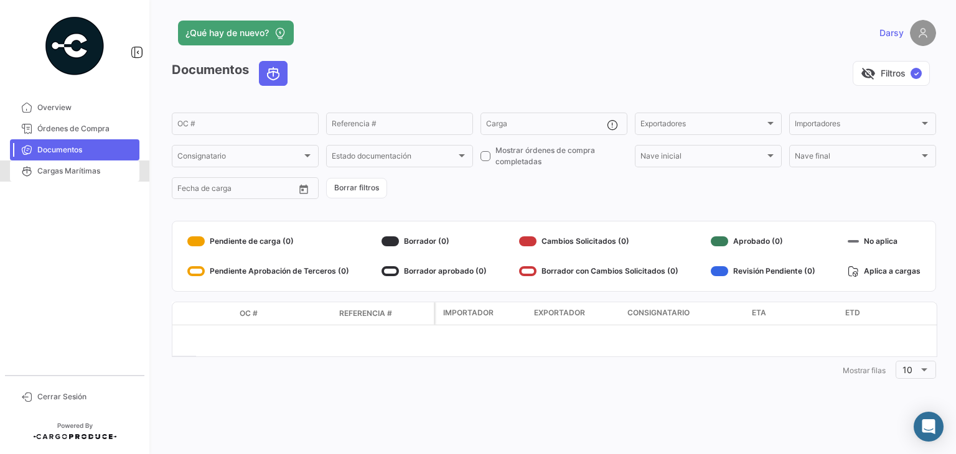 The height and width of the screenshot is (454, 956). Describe the element at coordinates (857, 158) in the screenshot. I see `span: Nave final` at that location.